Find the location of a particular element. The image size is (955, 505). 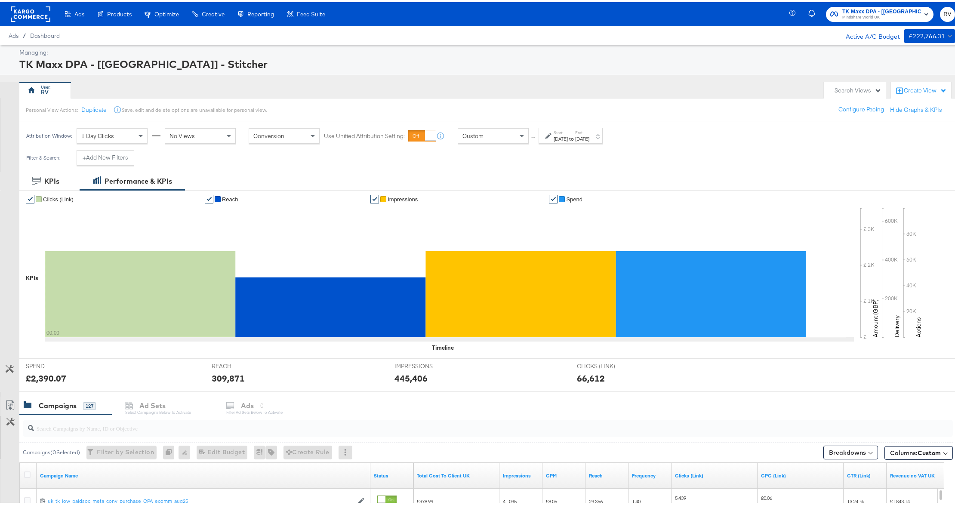

a: uk_tk_low_paidsoc_meta_conv_purchase_CPA_ecomm_aug25 is located at coordinates (200, 499).